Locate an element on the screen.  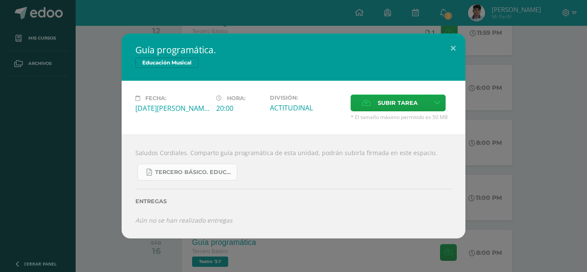
i: Aún no se han realizado entregas is located at coordinates (184, 220).